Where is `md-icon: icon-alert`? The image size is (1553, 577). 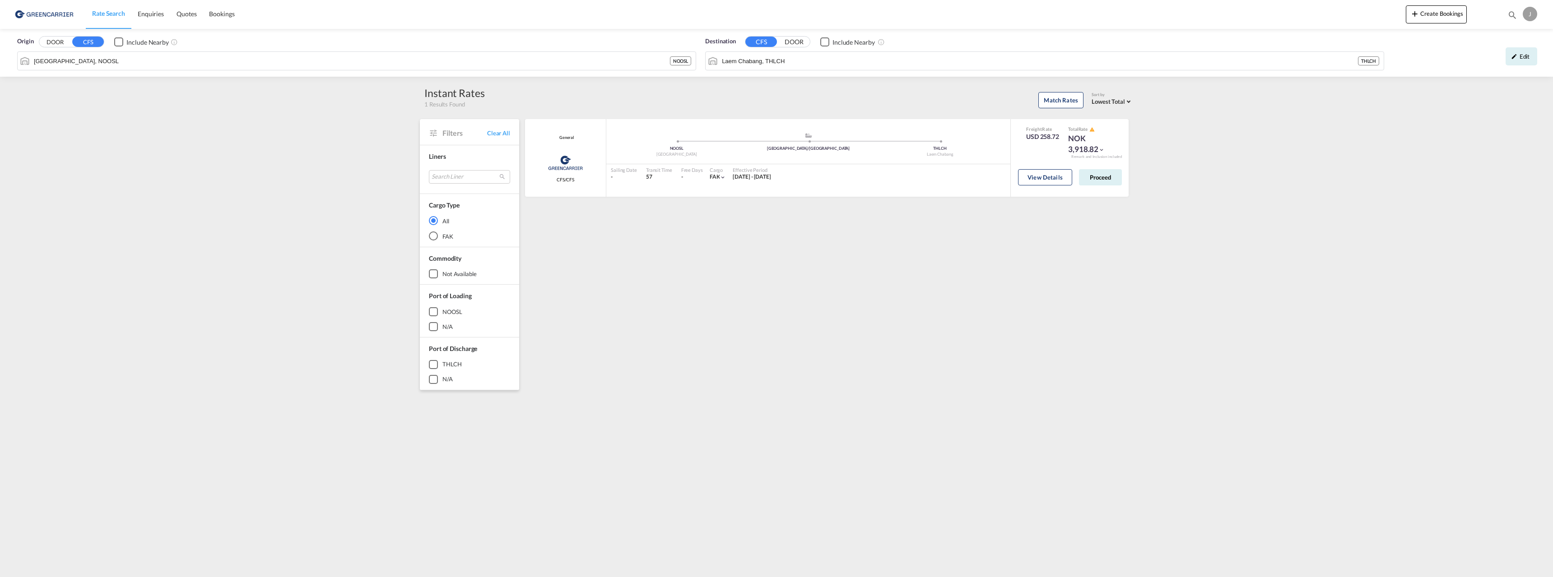 md-icon: icon-alert is located at coordinates (1092, 130).